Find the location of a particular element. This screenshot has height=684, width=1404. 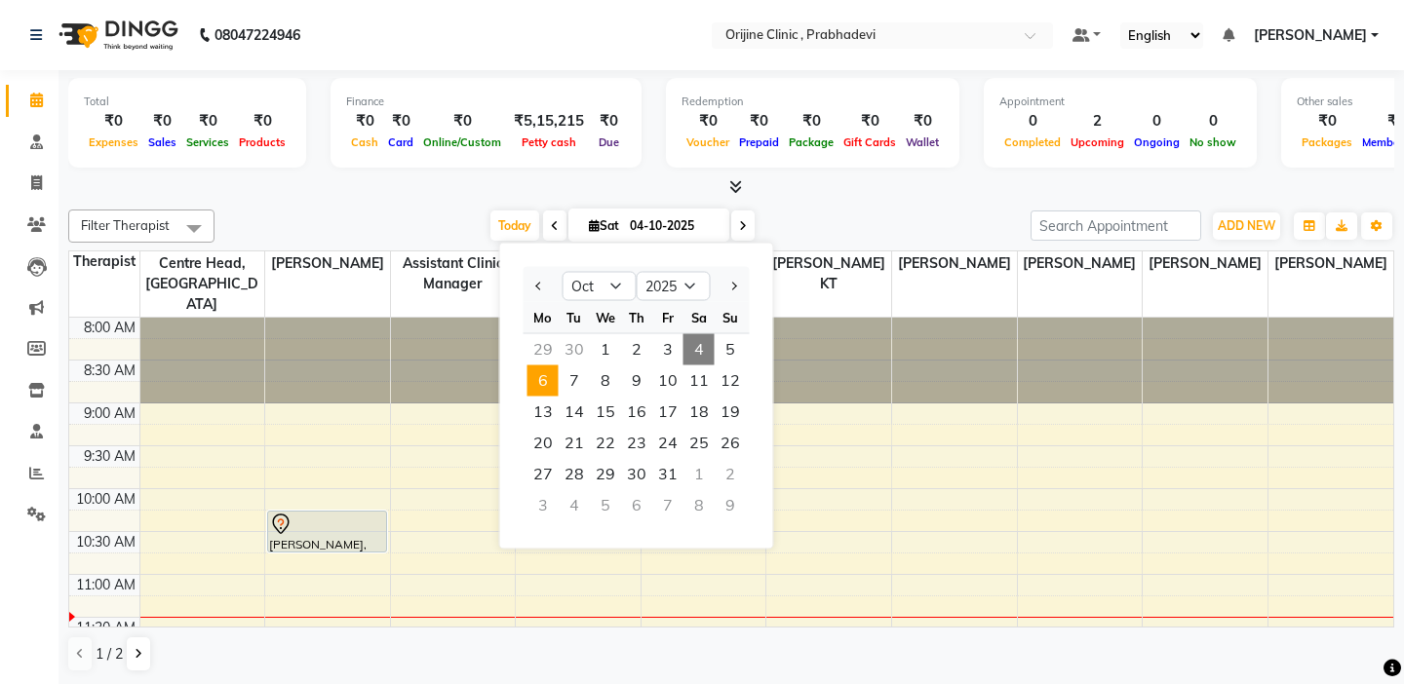

span: 28 is located at coordinates (574, 475).